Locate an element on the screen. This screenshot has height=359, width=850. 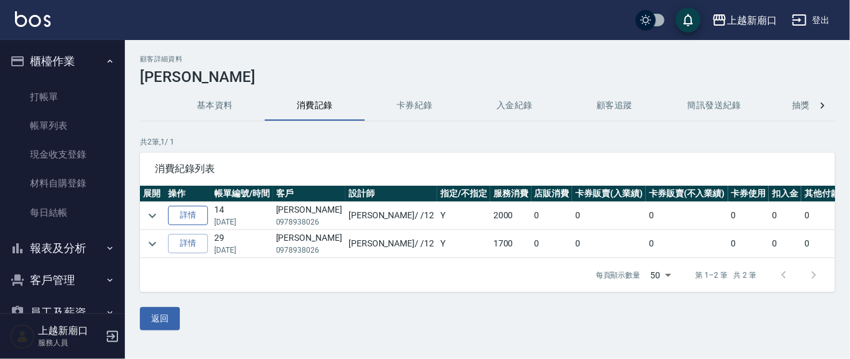
th: 店販消費 is located at coordinates (552, 194).